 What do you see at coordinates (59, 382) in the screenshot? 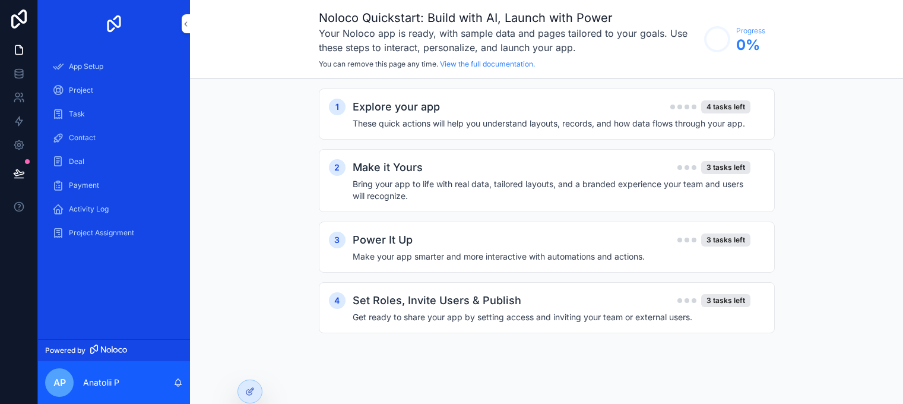
I see `span: AP` at bounding box center [59, 382].